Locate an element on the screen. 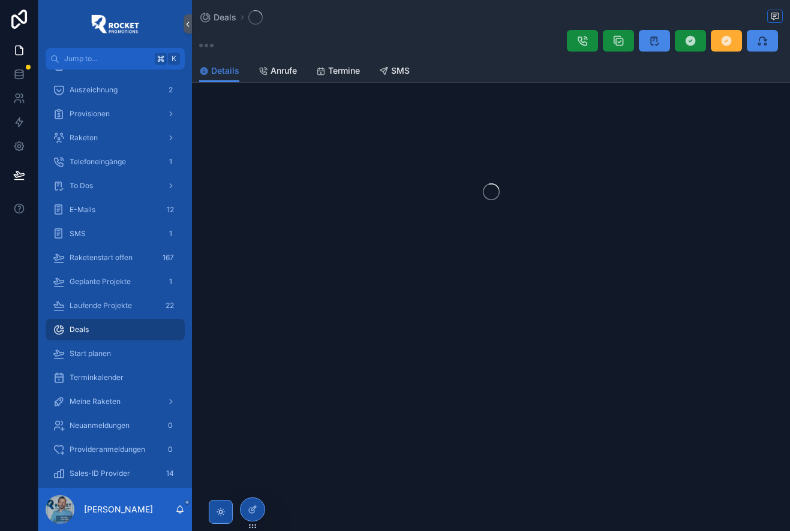 The height and width of the screenshot is (531, 790). button: Jump to...K is located at coordinates (115, 59).